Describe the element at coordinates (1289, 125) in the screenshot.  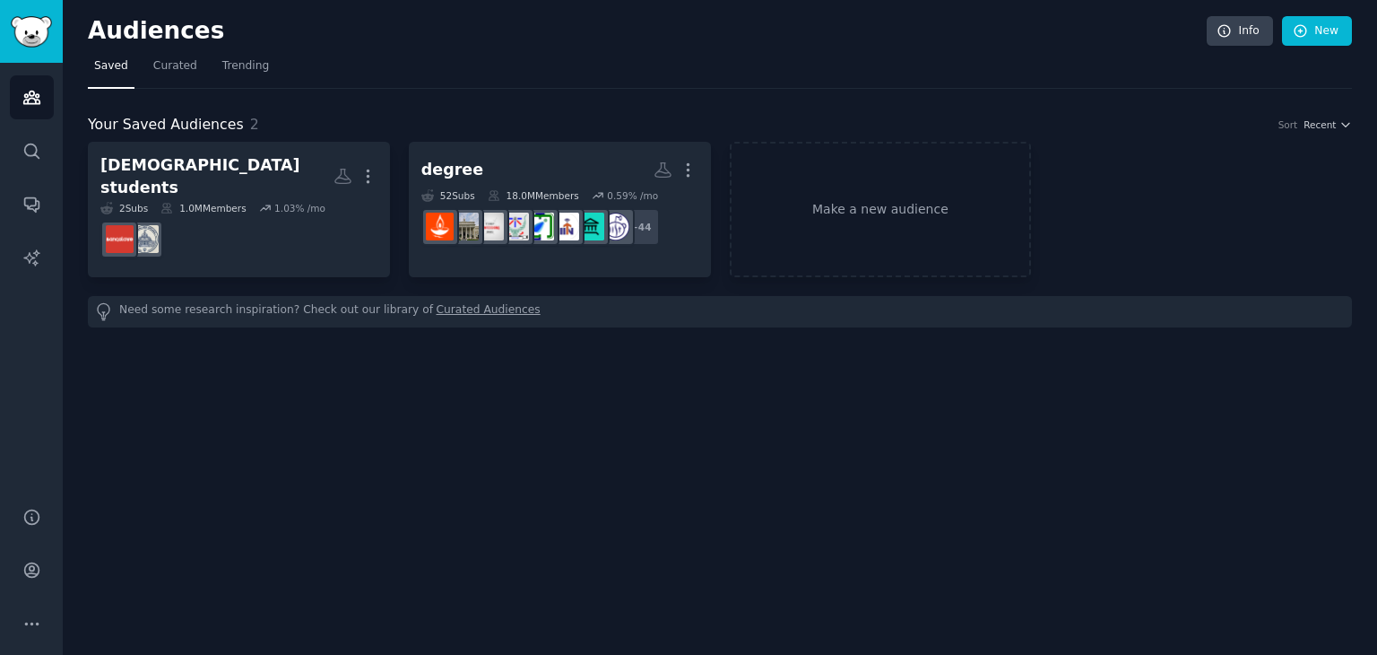
I see `div: Sort` at that location.